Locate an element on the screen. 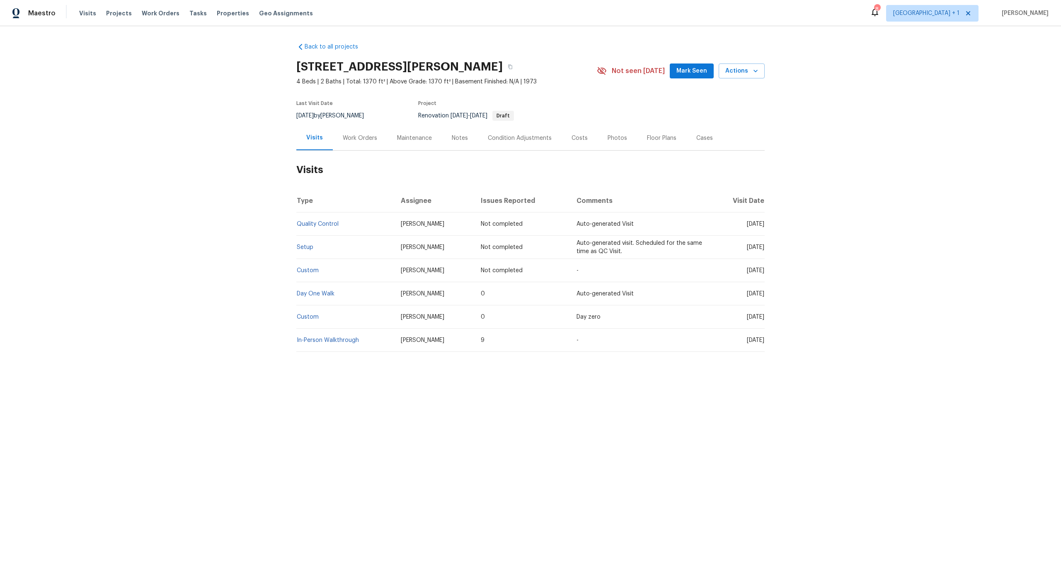 The image size is (1061, 561). span: Day zero is located at coordinates (589, 317).